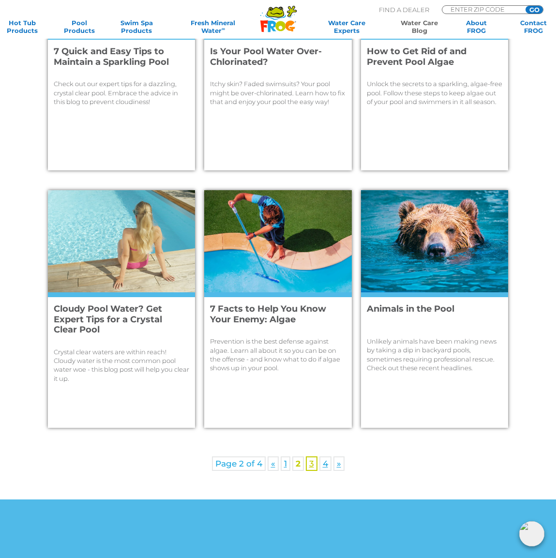 Image resolution: width=556 pixels, height=558 pixels. What do you see at coordinates (477, 27) in the screenshot?
I see `a: AboutFROG` at bounding box center [477, 27].